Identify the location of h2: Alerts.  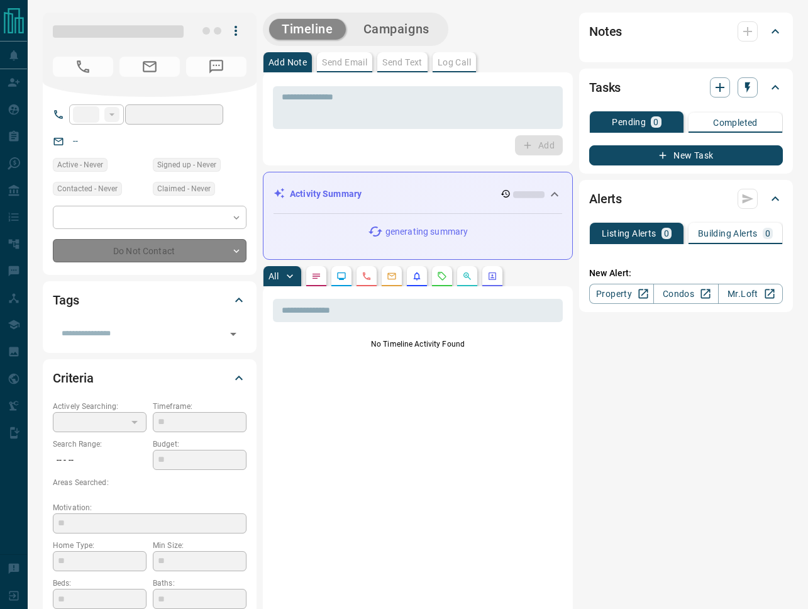
(606, 199).